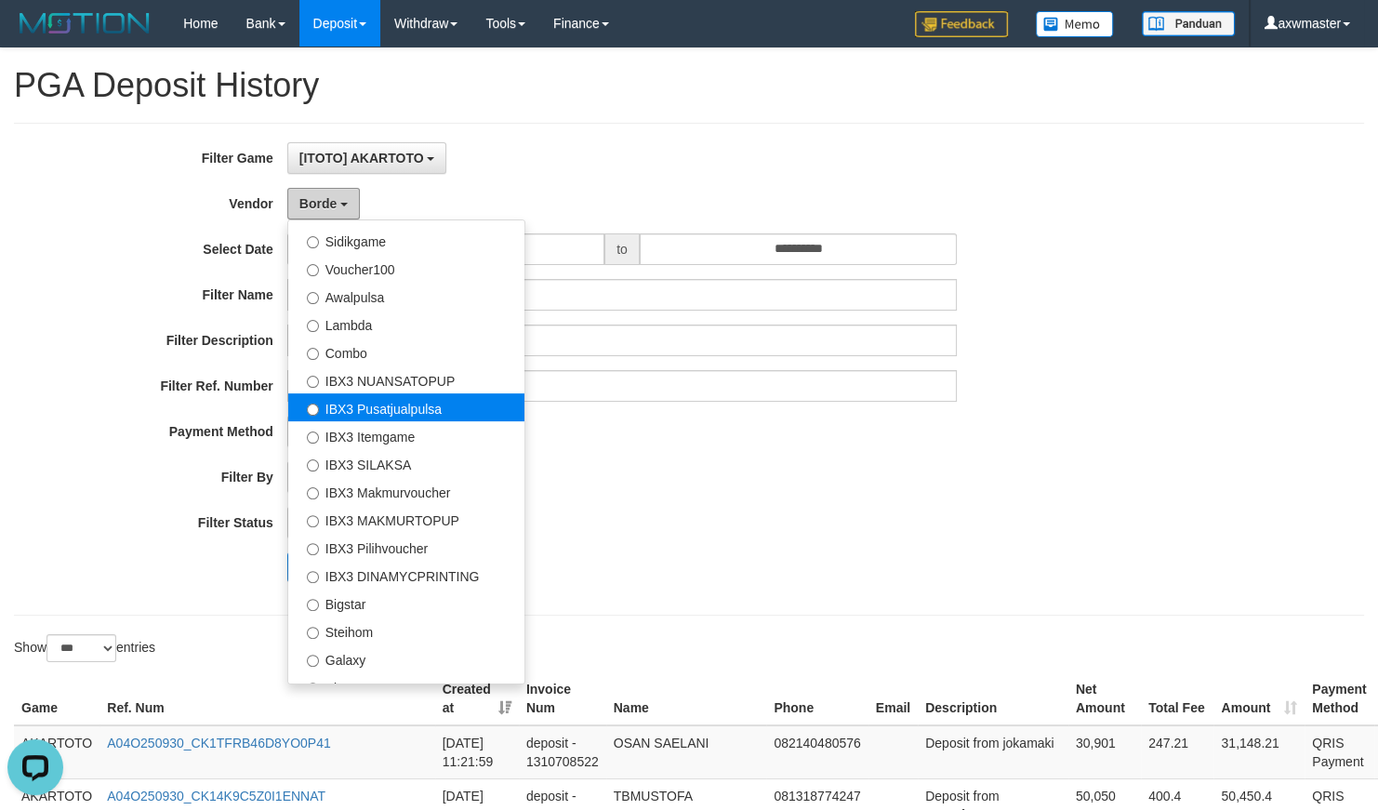 Image resolution: width=1378 pixels, height=810 pixels. Describe the element at coordinates (406, 435) in the screenshot. I see `label: IBX3 Itemgame` at that location.